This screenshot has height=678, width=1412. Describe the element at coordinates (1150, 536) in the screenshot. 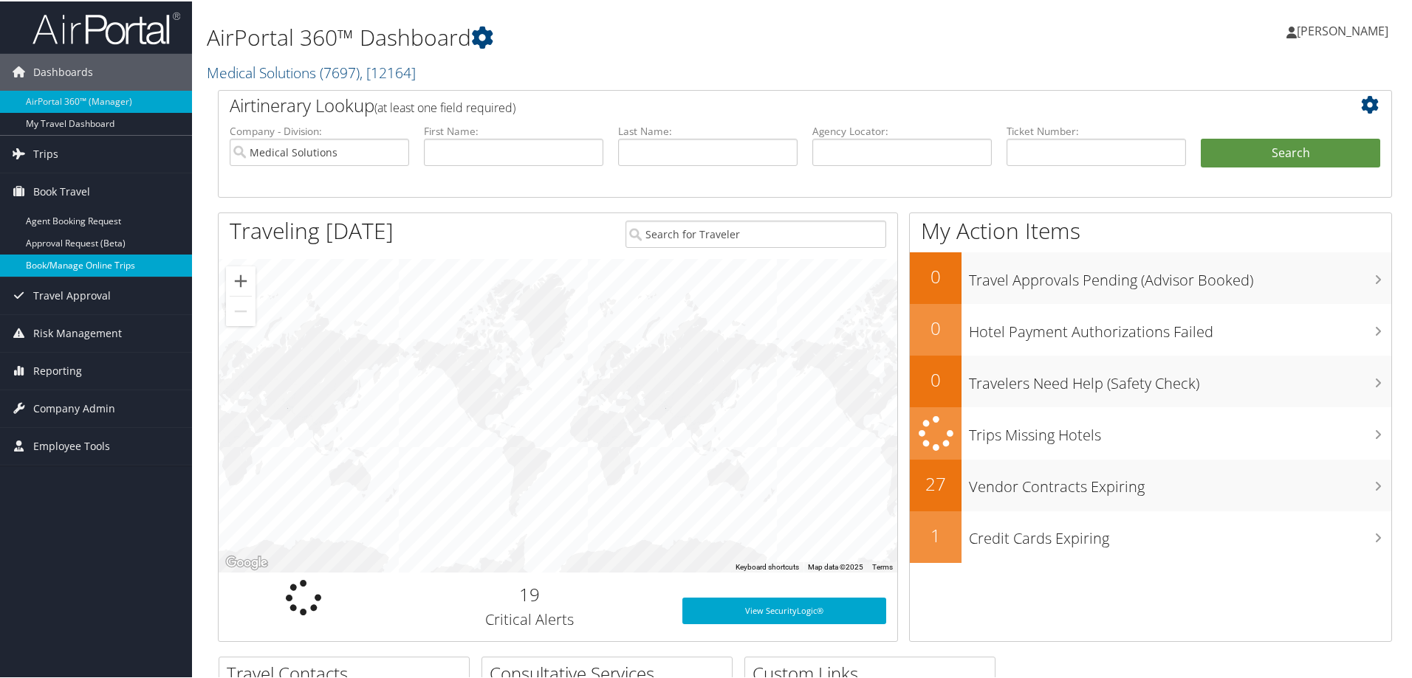

I see `a: 1Credit Cards Expiring` at that location.